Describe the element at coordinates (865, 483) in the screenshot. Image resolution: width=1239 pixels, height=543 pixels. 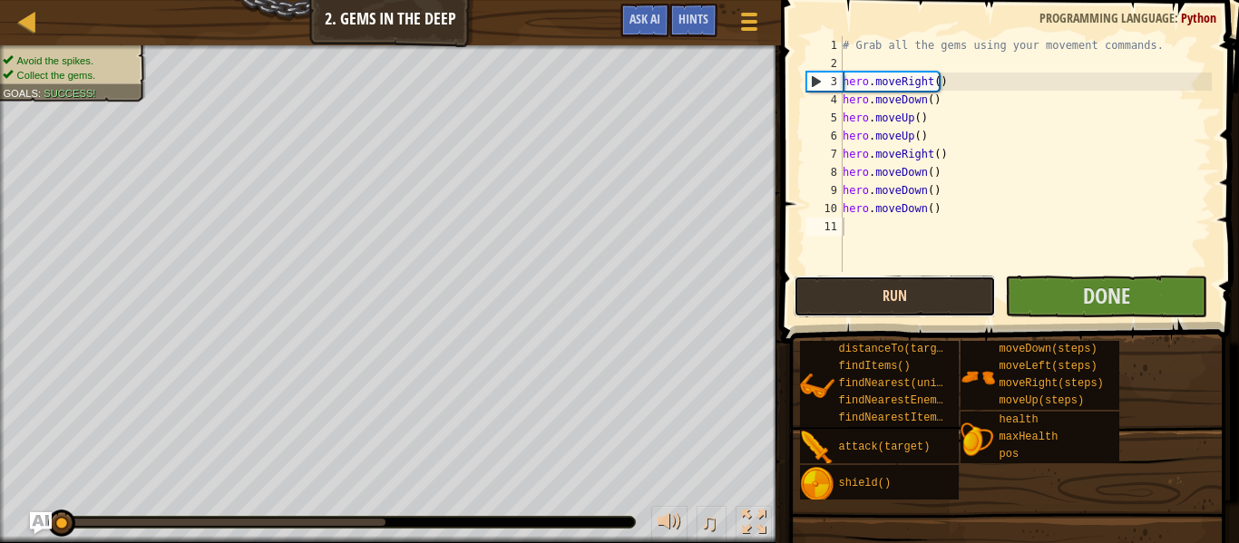
I see `span: shield()` at that location.